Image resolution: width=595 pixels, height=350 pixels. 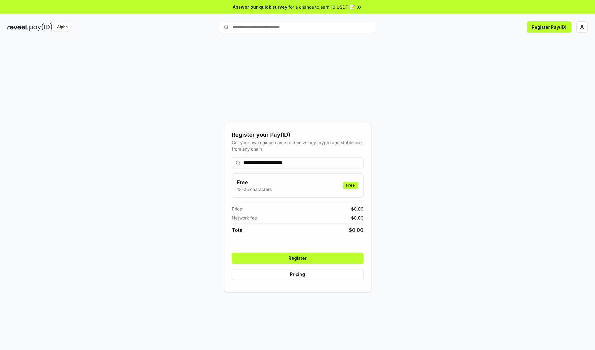 What do you see at coordinates (297, 146) in the screenshot?
I see `div: Get your own unique name to receive any crypto and stablecoin, from any chain` at bounding box center [297, 146].